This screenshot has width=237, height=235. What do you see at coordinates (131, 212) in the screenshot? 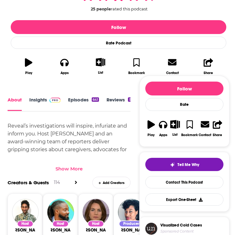
I see `img: Anayansi Diaz-Cortes` at bounding box center [131, 212].